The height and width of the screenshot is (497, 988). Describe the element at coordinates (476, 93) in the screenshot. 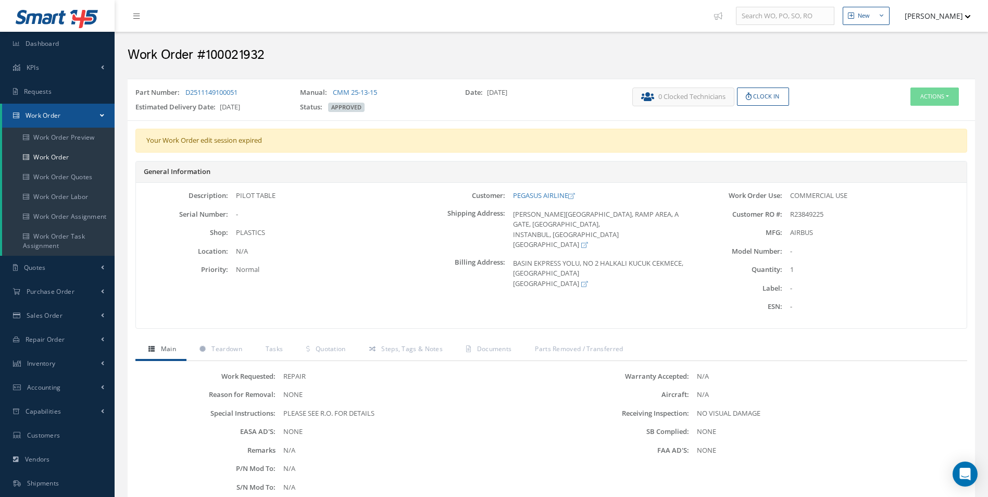

I see `label: Date:` at that location.